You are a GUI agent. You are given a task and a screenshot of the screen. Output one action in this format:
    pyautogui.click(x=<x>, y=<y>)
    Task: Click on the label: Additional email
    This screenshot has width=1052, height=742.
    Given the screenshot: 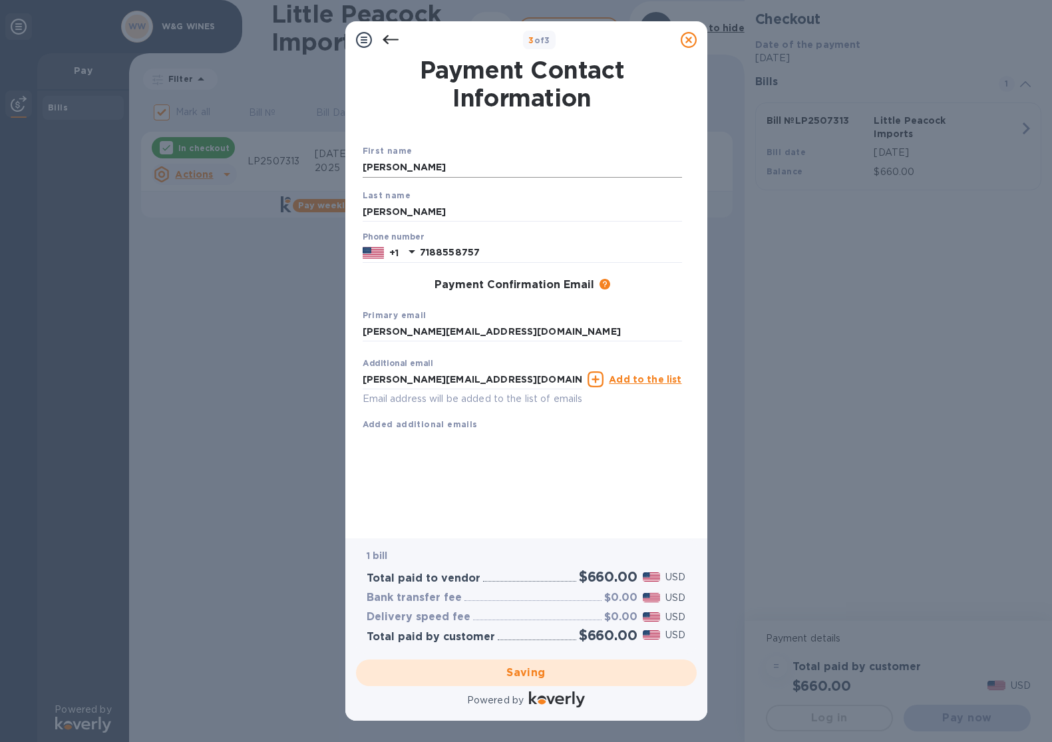 What is the action you would take?
    pyautogui.click(x=398, y=364)
    